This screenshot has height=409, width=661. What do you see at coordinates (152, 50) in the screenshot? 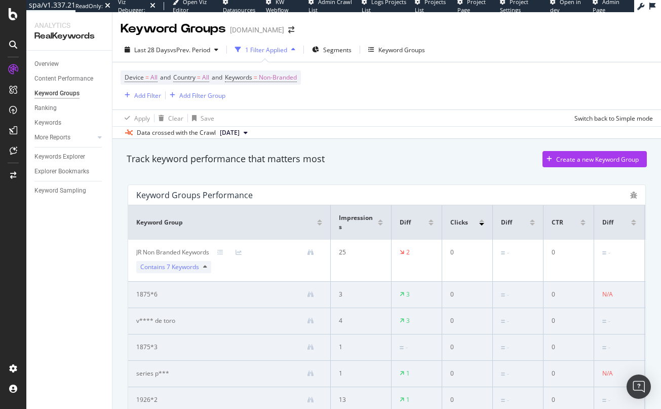
I see `span: Last 28 Days` at bounding box center [152, 50].